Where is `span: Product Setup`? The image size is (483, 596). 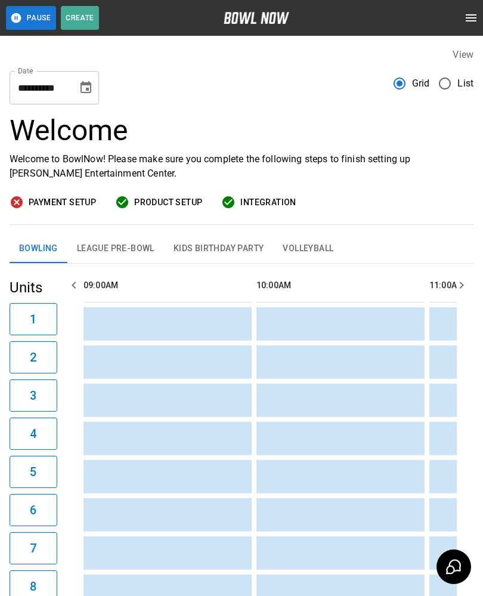
span: Product Setup is located at coordinates (168, 202).